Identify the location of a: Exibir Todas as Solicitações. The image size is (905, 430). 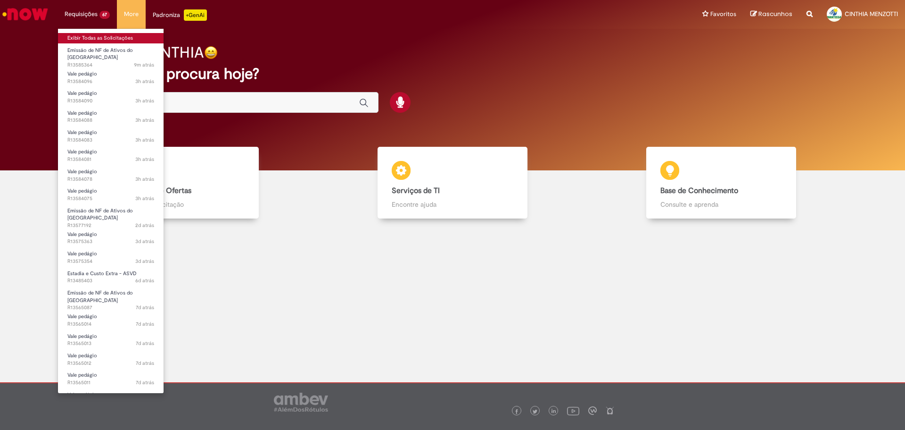
(111, 38).